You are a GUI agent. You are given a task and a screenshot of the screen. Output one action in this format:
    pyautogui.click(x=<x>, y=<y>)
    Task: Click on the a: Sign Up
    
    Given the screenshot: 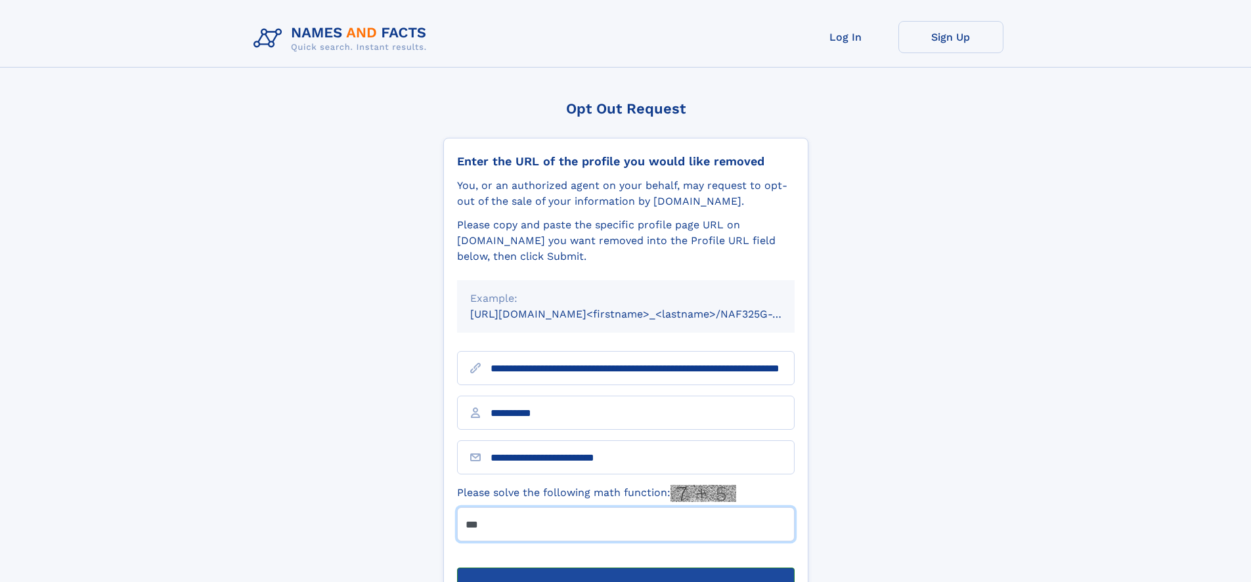 What is the action you would take?
    pyautogui.click(x=951, y=37)
    